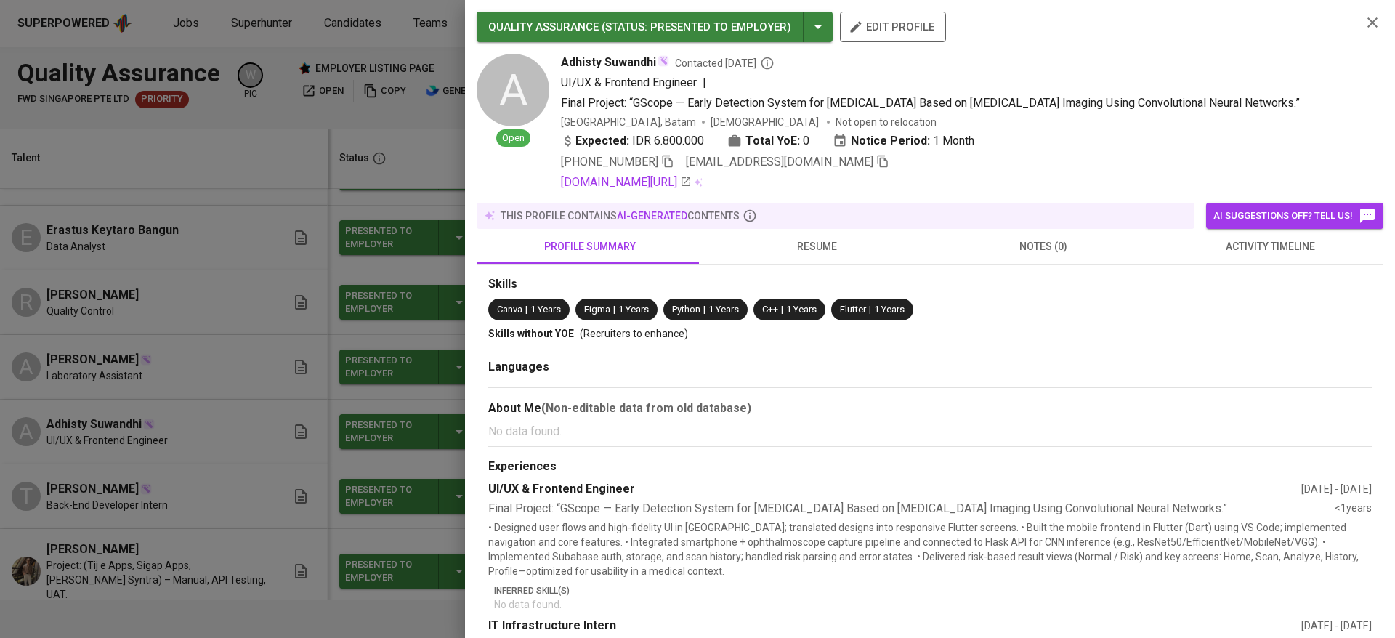 Image resolution: width=1395 pixels, height=638 pixels. I want to click on svg: By Batam recruiter, so click(767, 63).